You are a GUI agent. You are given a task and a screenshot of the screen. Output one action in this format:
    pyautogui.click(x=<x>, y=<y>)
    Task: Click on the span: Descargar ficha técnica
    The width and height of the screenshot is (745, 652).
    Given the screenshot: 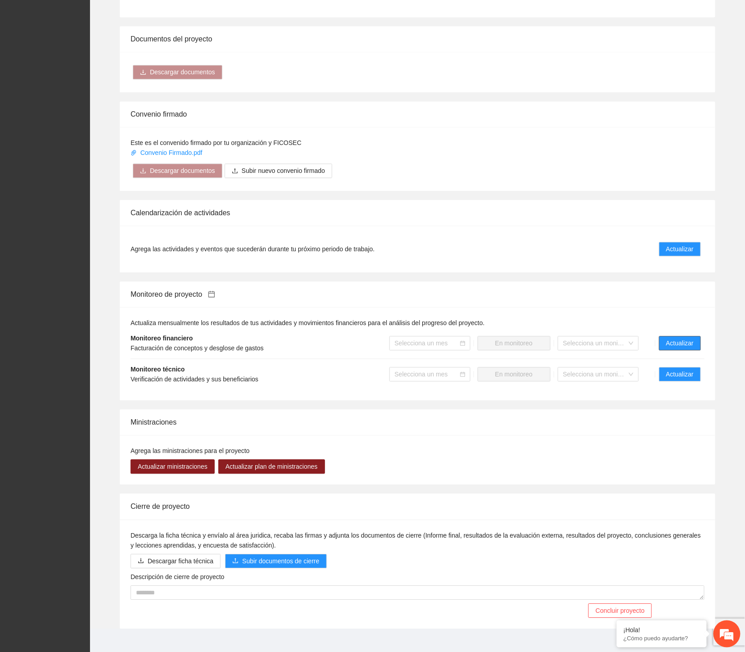 What is the action you would take?
    pyautogui.click(x=181, y=561)
    